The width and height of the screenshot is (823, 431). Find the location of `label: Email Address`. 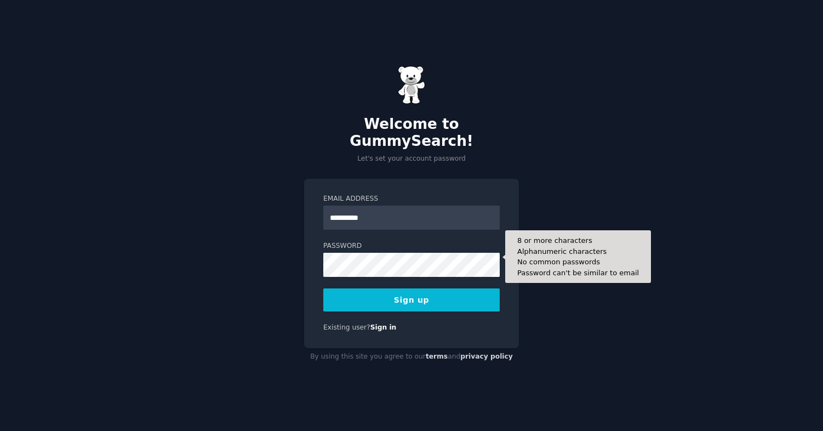

label: Email Address is located at coordinates (411, 199).